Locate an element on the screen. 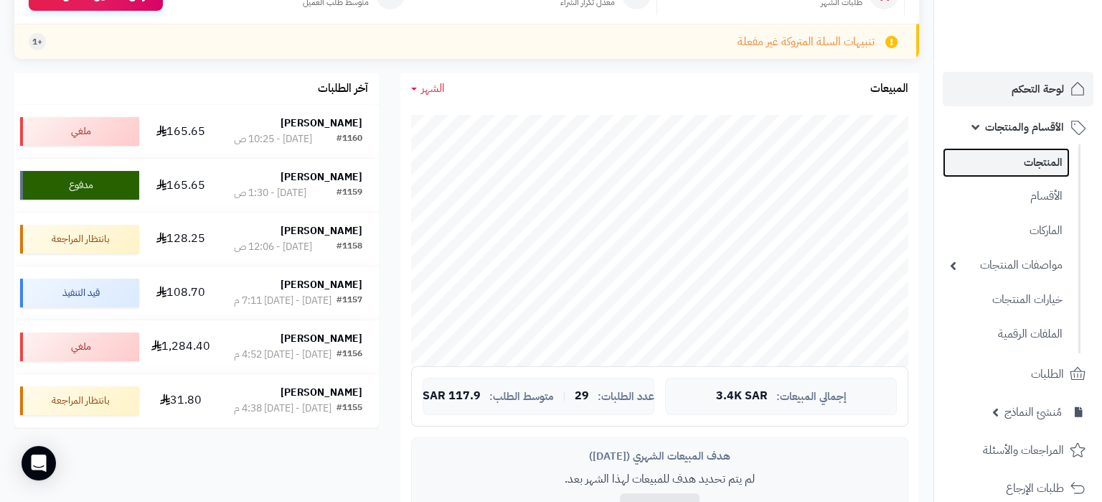  a: خيارات المنتجات is located at coordinates (1006, 299).